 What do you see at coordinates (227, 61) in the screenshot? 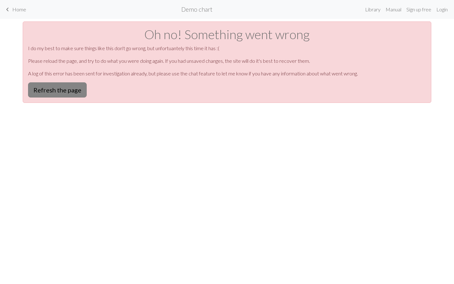
I see `p: Please reload the page, and try to do what you were doing again. If you had unsaved changes, the ...` at bounding box center [227, 61].